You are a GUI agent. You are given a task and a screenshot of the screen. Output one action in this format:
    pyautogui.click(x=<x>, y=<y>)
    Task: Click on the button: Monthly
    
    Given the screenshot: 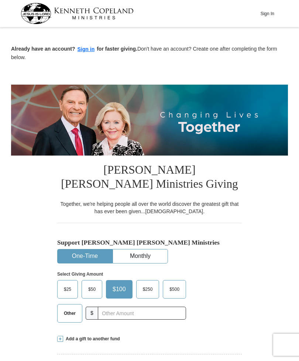 What is the action you would take?
    pyautogui.click(x=140, y=256)
    